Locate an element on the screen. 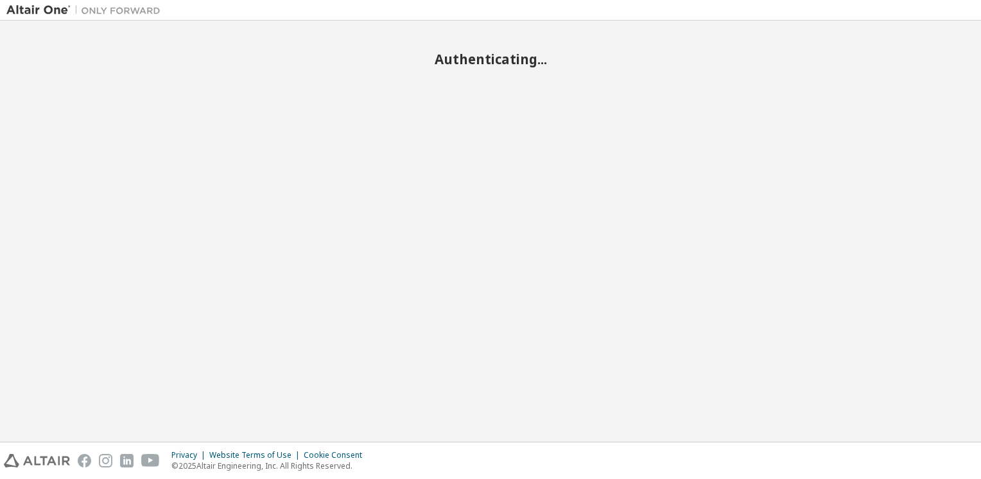 This screenshot has height=479, width=981. img: instagram.svg is located at coordinates (105, 460).